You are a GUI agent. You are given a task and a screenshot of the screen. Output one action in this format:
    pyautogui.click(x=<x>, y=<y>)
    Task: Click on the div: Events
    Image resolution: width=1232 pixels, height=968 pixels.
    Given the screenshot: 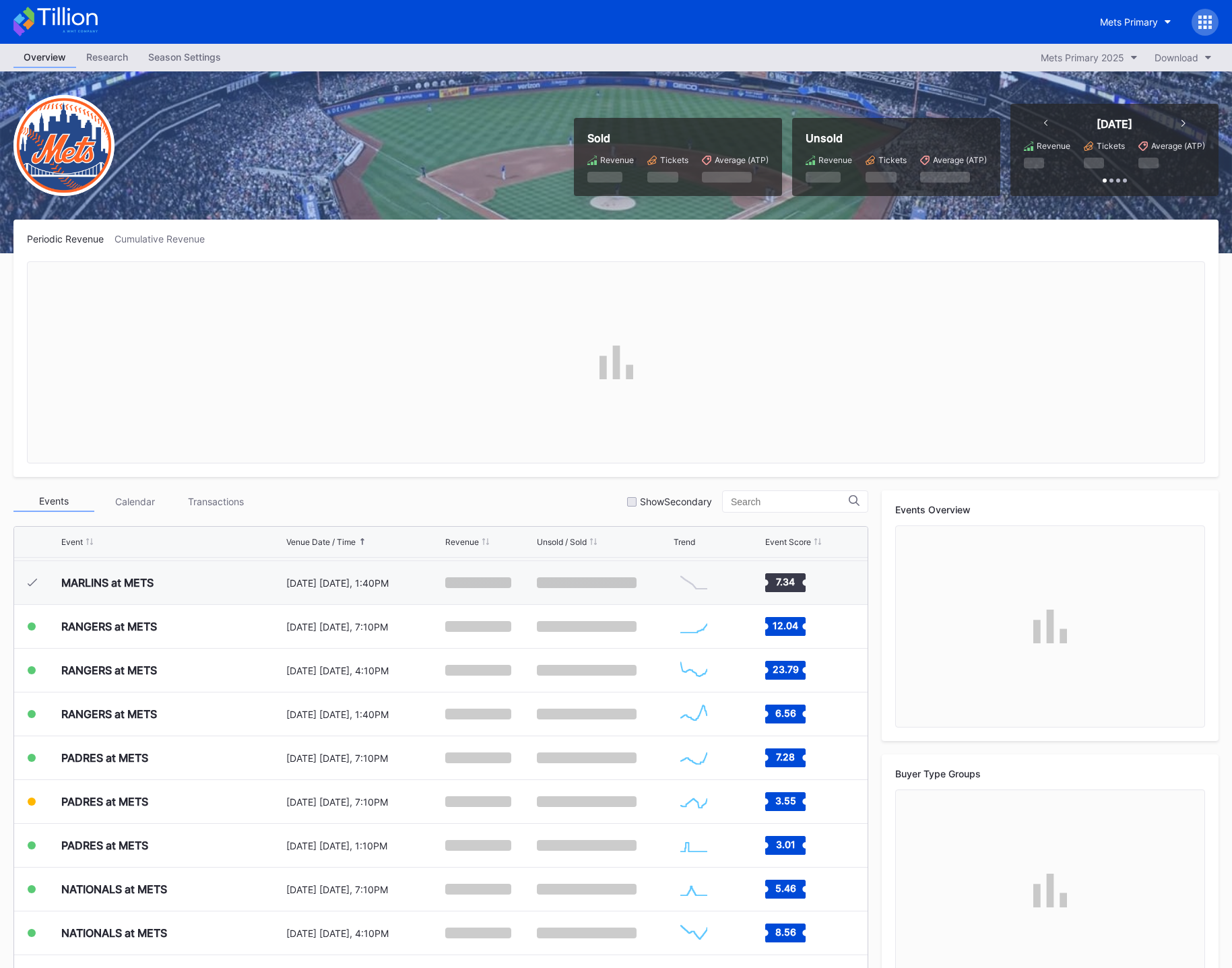 What is the action you would take?
    pyautogui.click(x=54, y=502)
    